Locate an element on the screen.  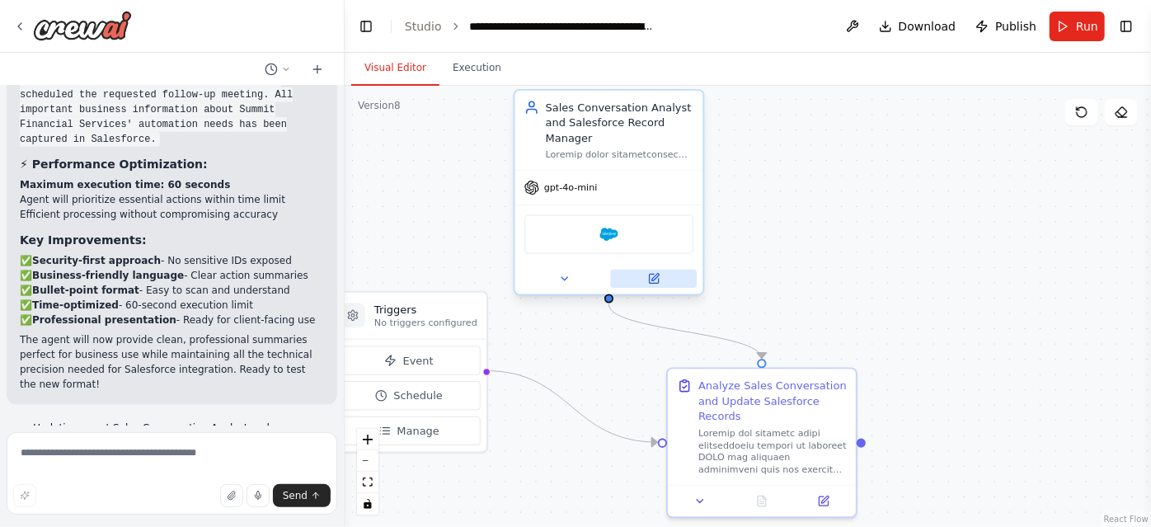
p: The agent will now provide clean, professional summaries perfect for business use while maintaini... is located at coordinates (172, 362).